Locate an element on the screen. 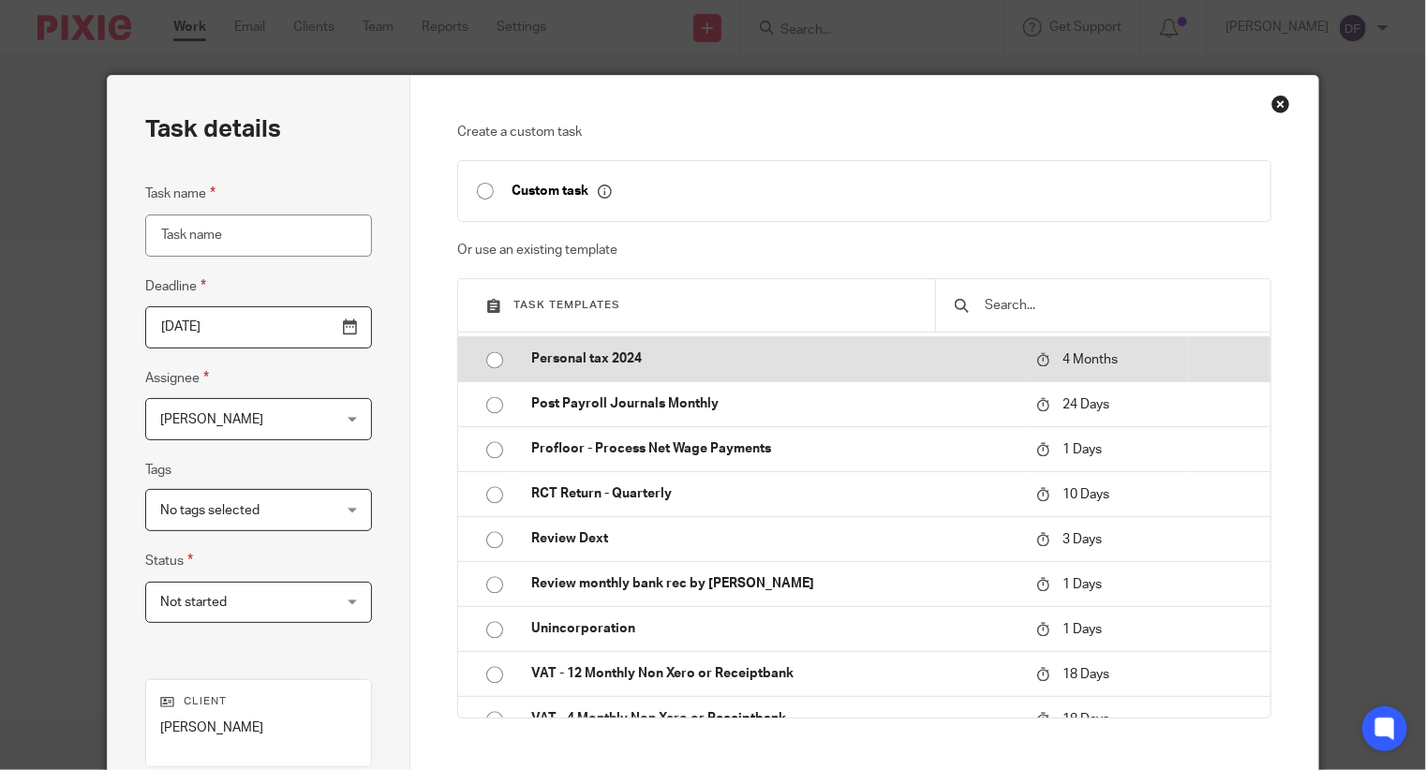 Image resolution: width=1426 pixels, height=770 pixels. input: Search... is located at coordinates (1116, 305).